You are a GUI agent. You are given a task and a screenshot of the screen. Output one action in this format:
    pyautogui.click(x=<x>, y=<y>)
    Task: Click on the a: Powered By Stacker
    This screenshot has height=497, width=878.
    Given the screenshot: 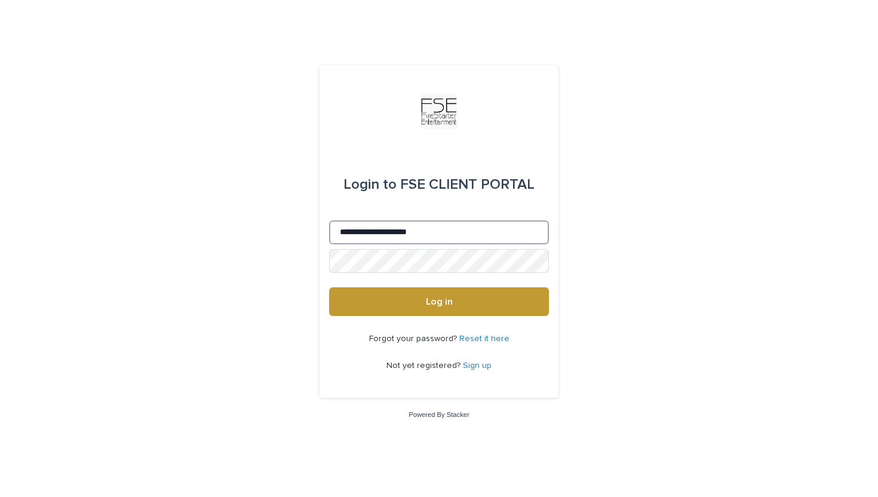 What is the action you would take?
    pyautogui.click(x=438, y=415)
    